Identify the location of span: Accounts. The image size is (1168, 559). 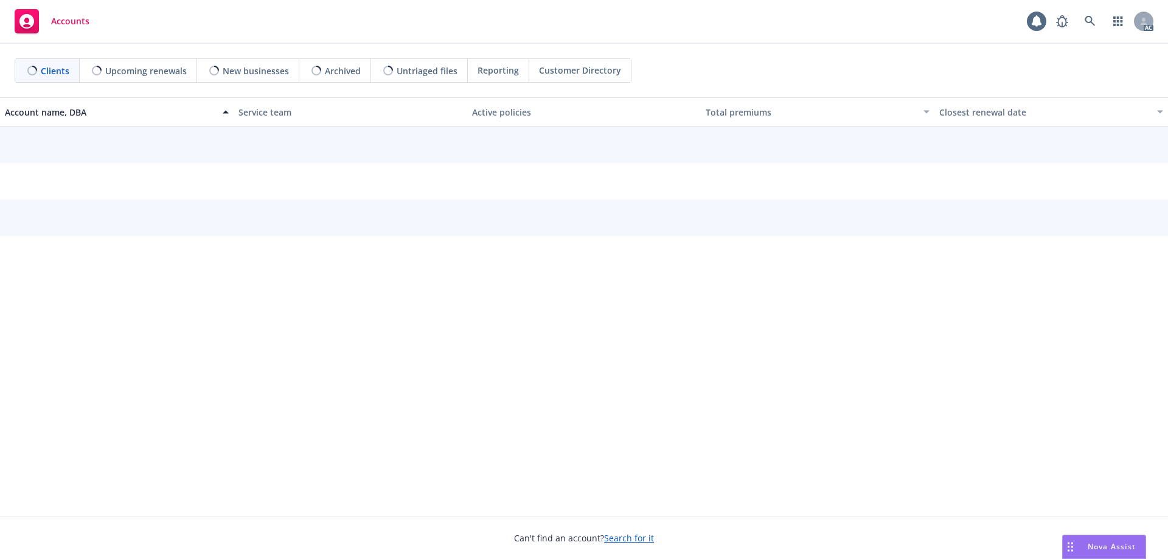
(70, 21).